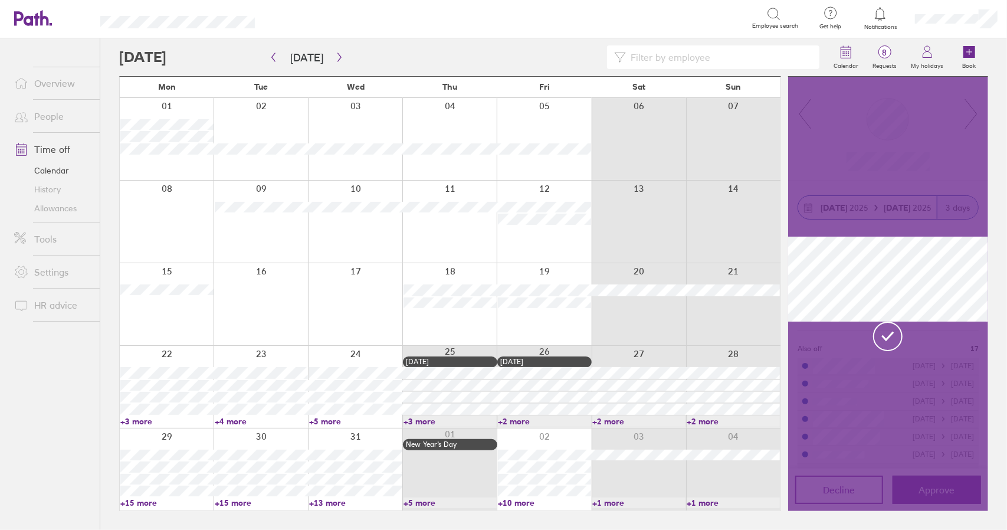 The image size is (1007, 530). Describe the element at coordinates (52, 208) in the screenshot. I see `a: Allowances` at that location.